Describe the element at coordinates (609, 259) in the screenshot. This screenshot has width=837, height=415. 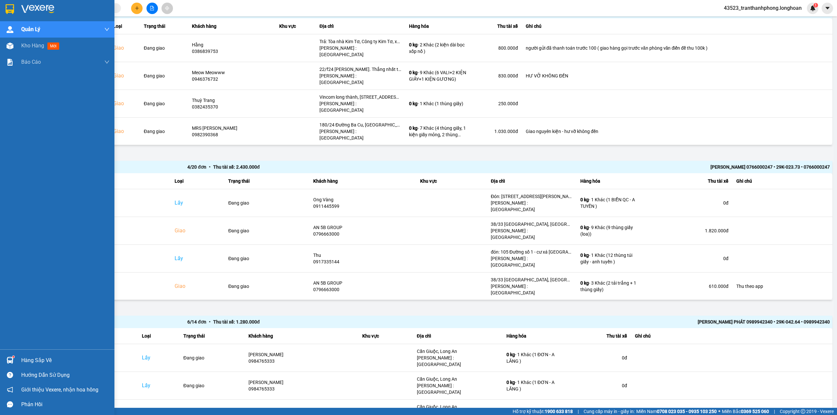
I see `div: - 1 Khác (12 thùng túi giấy - anh tuyến )` at that location.